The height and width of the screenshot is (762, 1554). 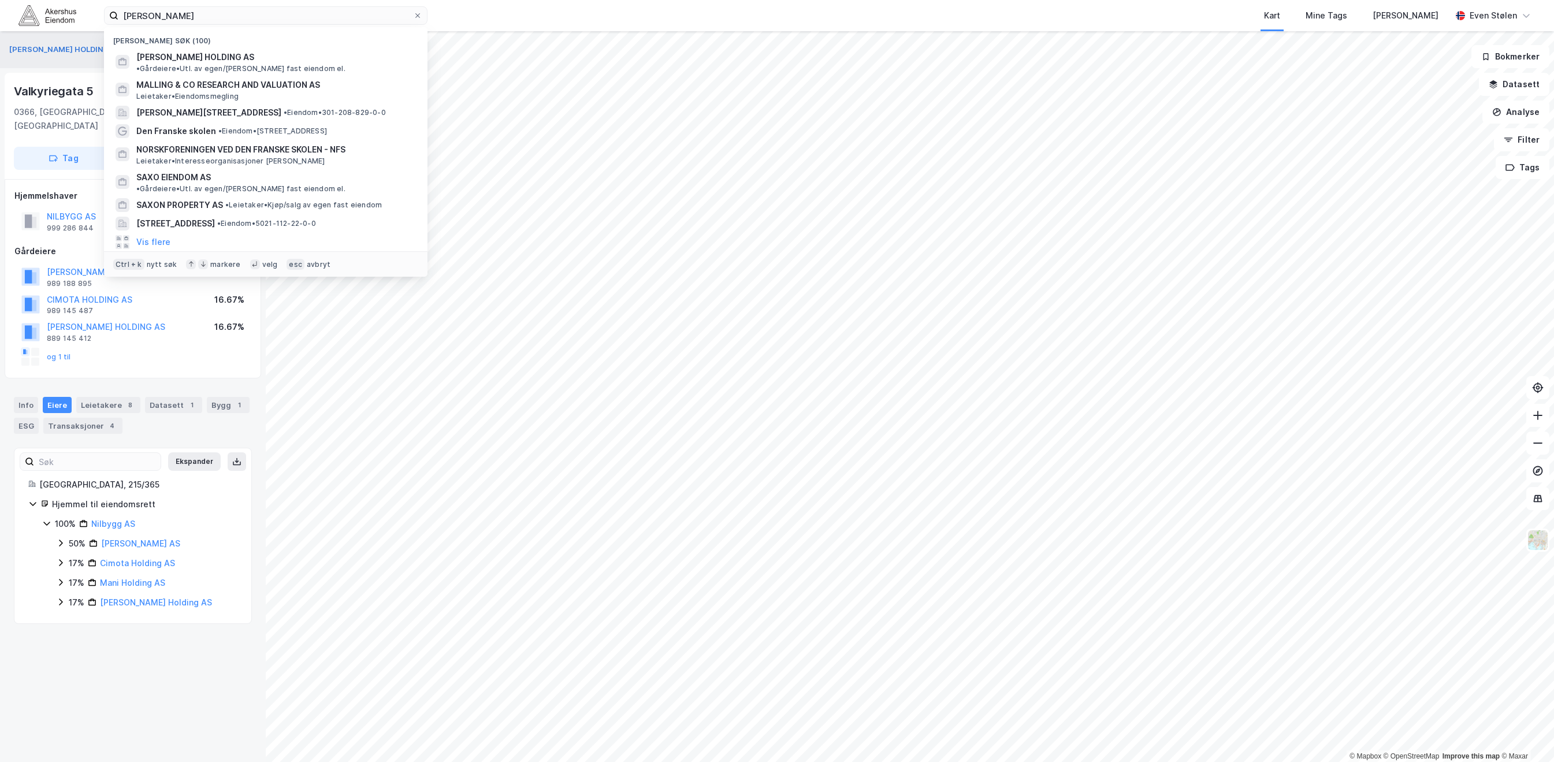 I want to click on div: ESG, so click(x=26, y=426).